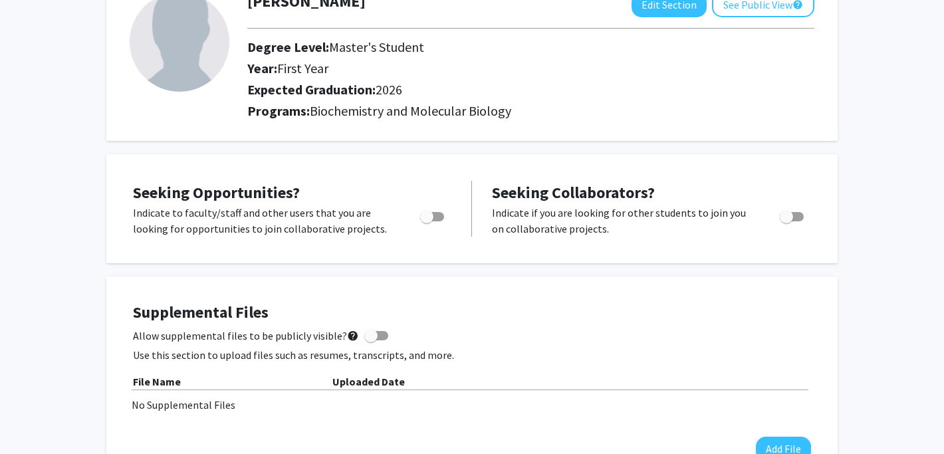 Image resolution: width=944 pixels, height=454 pixels. I want to click on span: Seeking Opportunities?, so click(216, 192).